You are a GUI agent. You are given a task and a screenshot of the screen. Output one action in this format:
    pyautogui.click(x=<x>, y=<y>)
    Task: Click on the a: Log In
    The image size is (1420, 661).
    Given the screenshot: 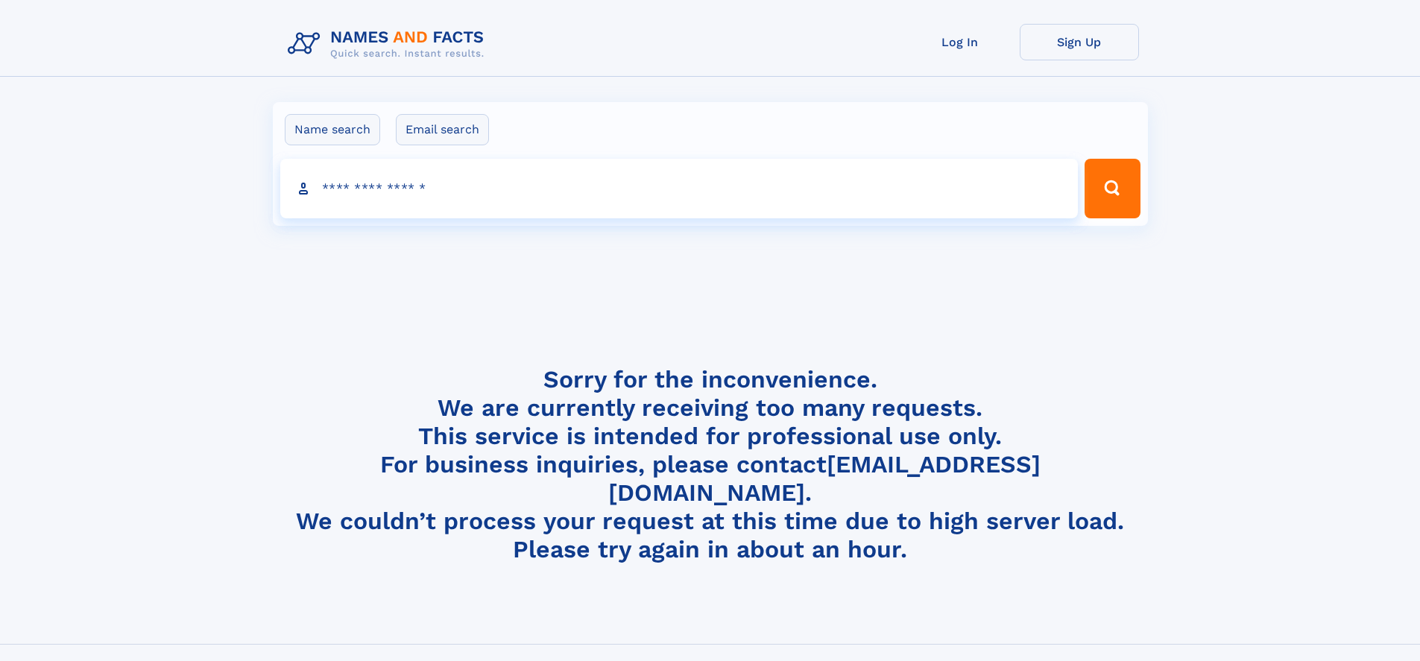 What is the action you would take?
    pyautogui.click(x=960, y=42)
    